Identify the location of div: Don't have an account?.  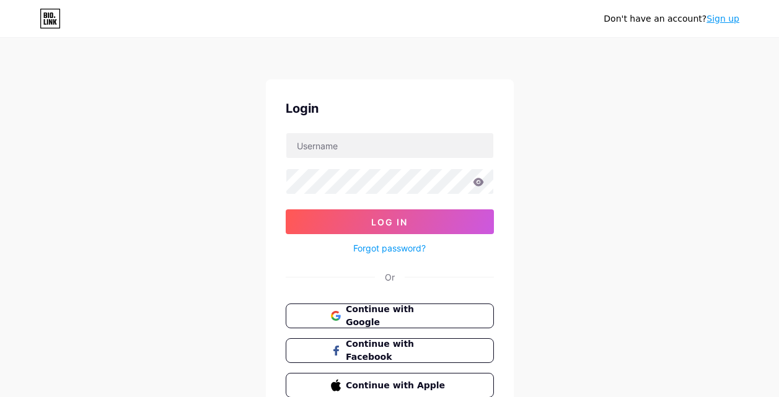
(672, 19).